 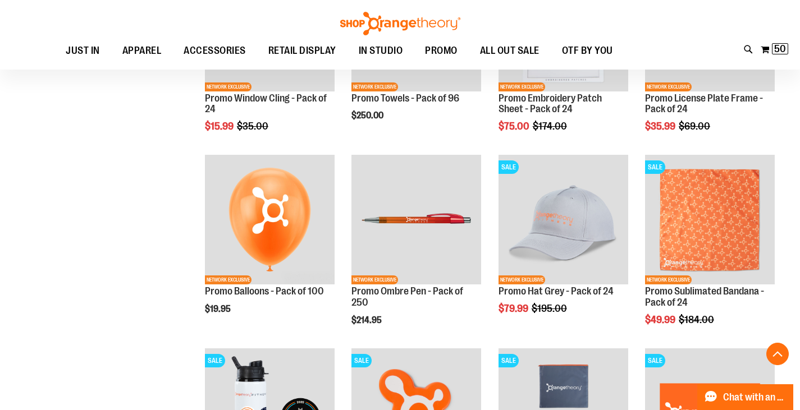 I want to click on span: $35.00, so click(x=253, y=126).